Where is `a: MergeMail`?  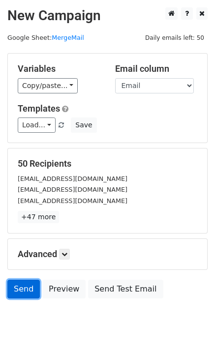 a: MergeMail is located at coordinates (68, 37).